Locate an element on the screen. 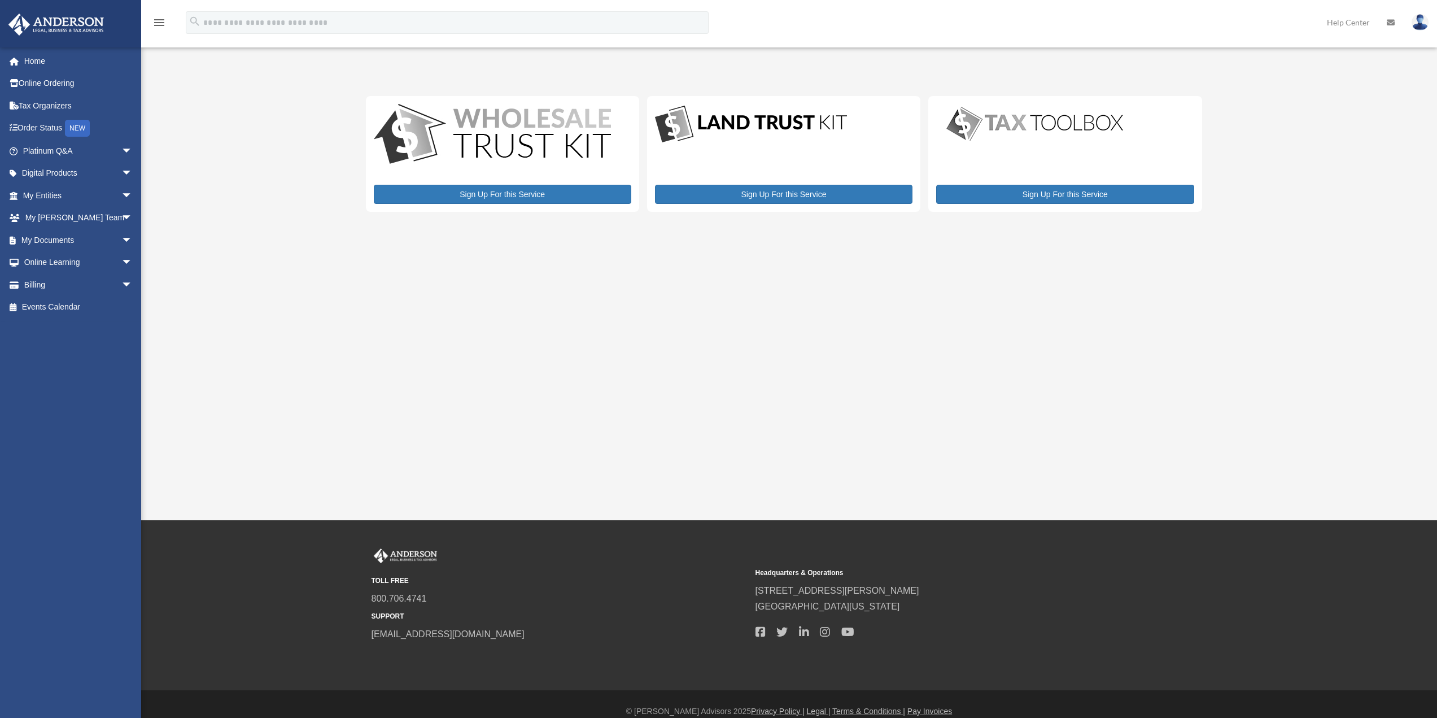 The width and height of the screenshot is (1437, 718). a: Legal | is located at coordinates (819, 711).